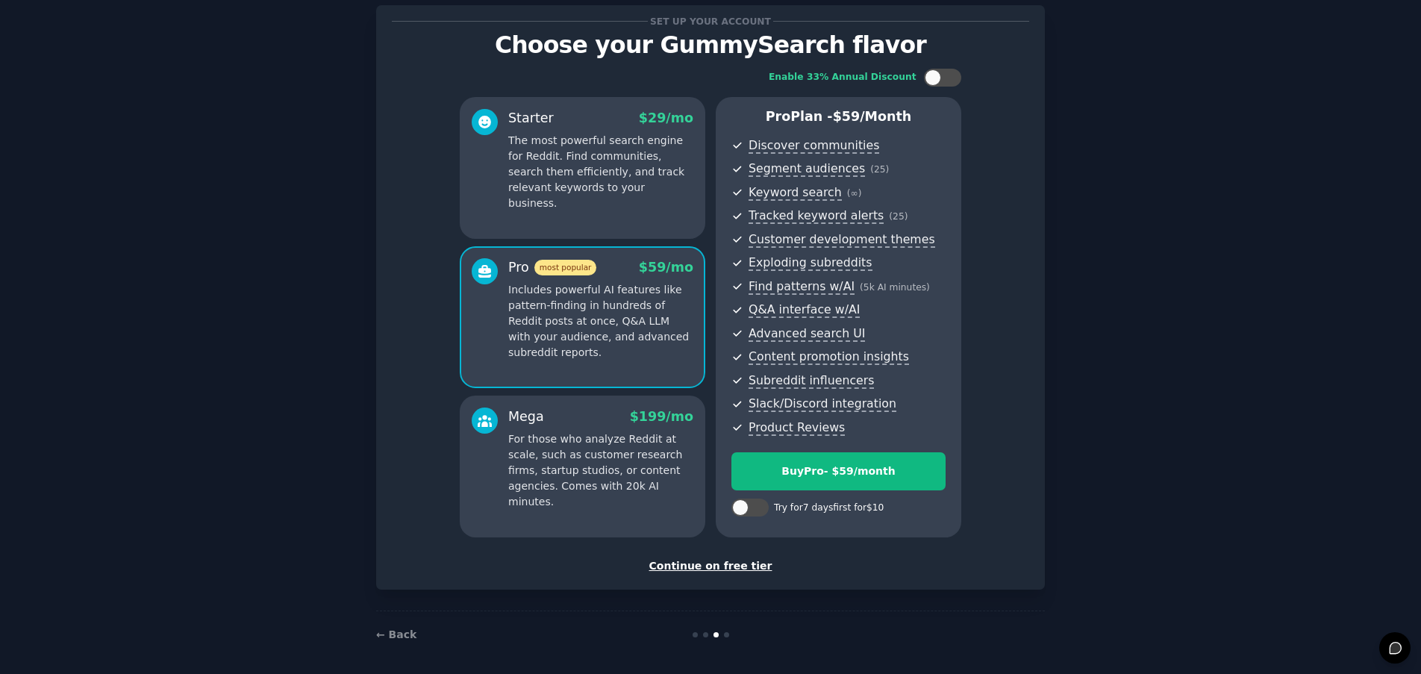  Describe the element at coordinates (829, 508) in the screenshot. I see `div: Try for 7 days first for $10` at that location.